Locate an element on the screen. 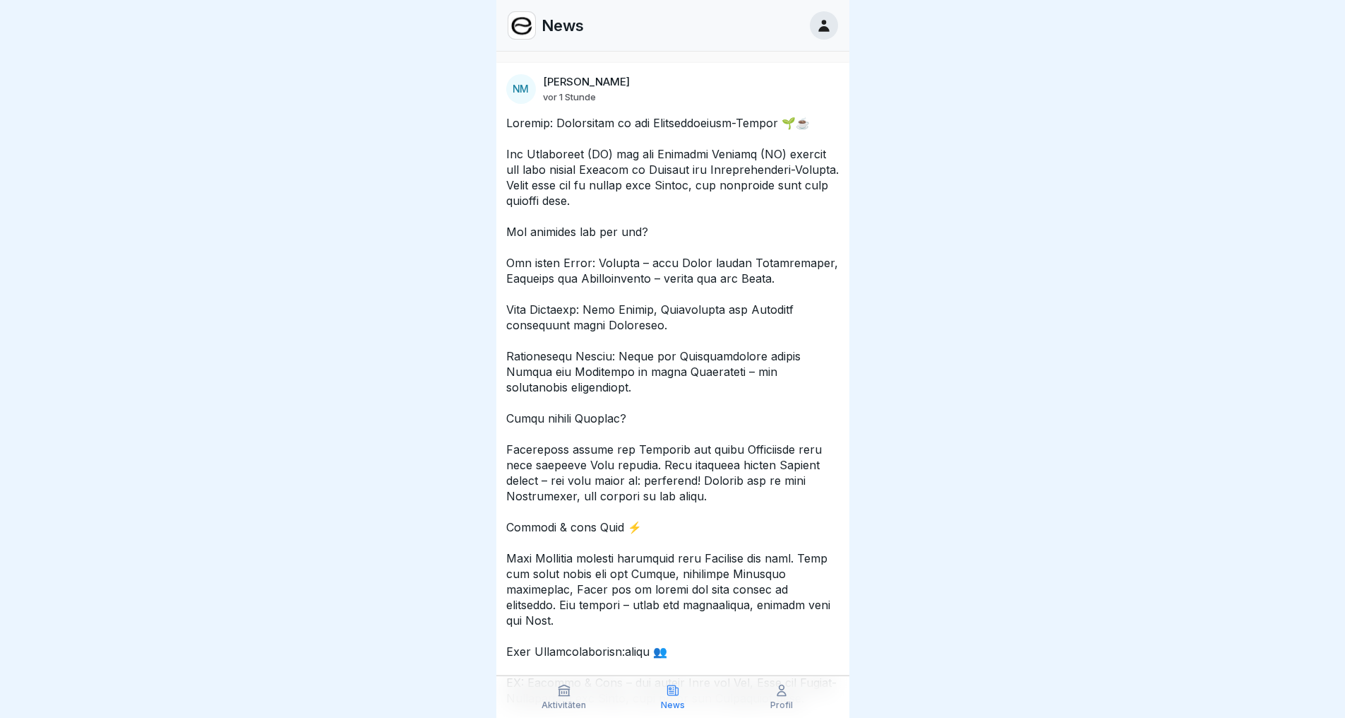  p: Profil is located at coordinates (782, 705).